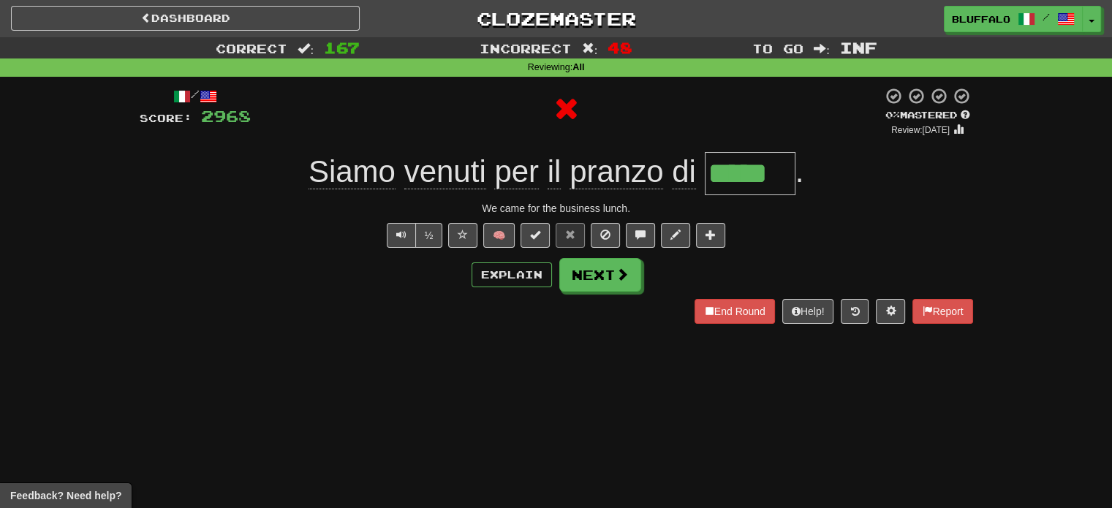  I want to click on span: To go, so click(778, 48).